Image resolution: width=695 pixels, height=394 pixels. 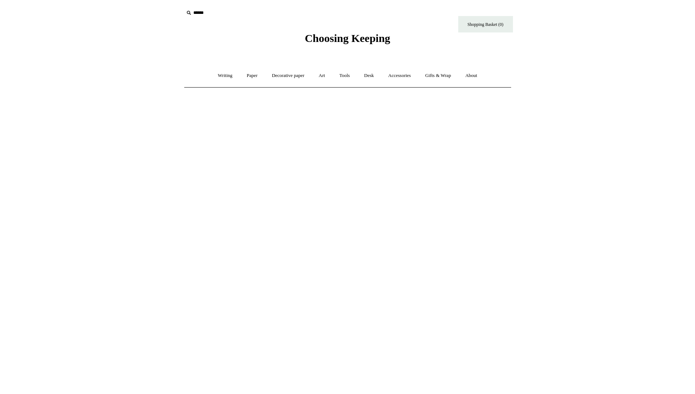 I want to click on a: Gifts & Wrap, so click(x=438, y=76).